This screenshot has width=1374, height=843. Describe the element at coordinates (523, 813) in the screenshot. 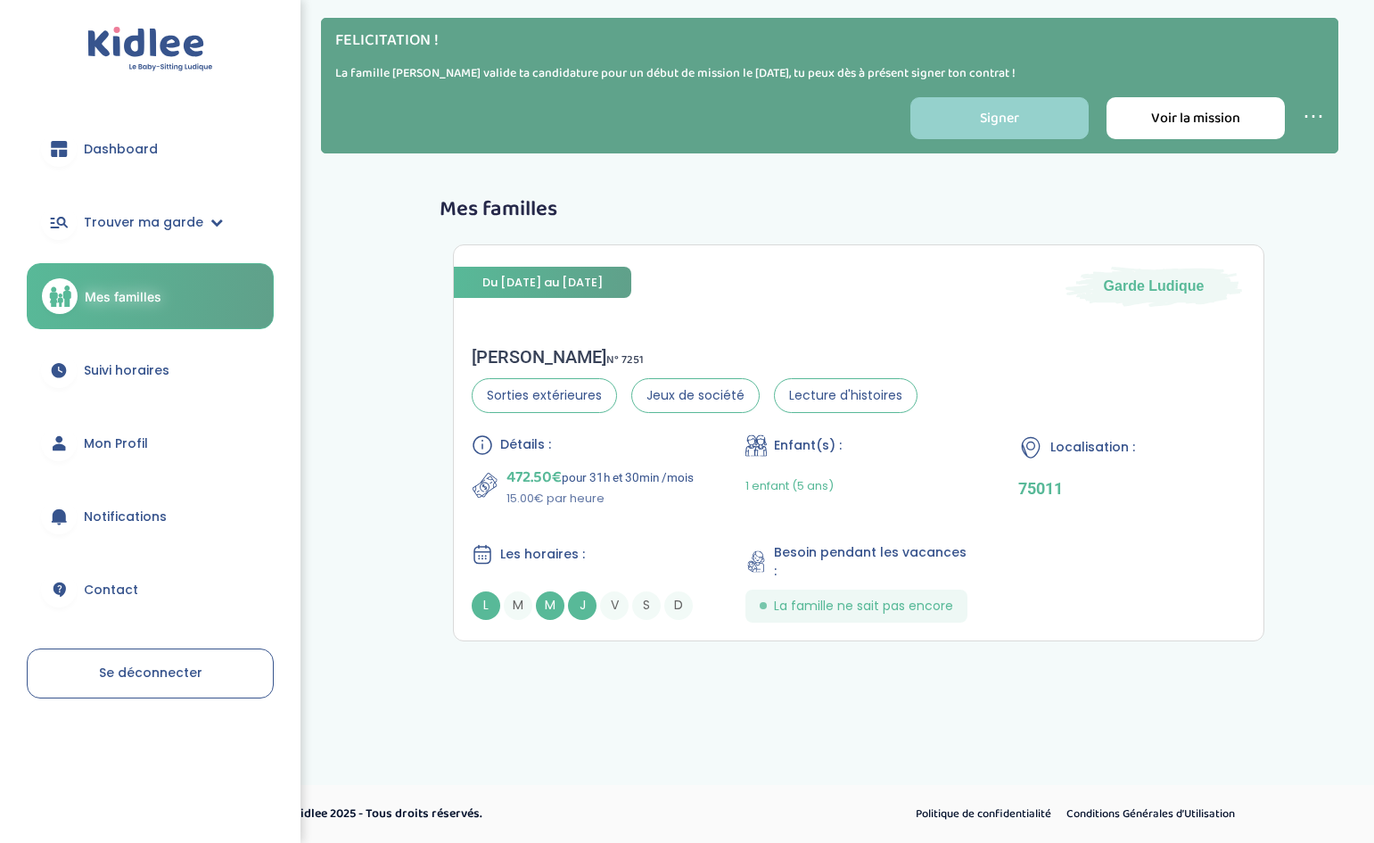

I see `p: © Kidlee 2025 - Tous droits réservés.` at that location.